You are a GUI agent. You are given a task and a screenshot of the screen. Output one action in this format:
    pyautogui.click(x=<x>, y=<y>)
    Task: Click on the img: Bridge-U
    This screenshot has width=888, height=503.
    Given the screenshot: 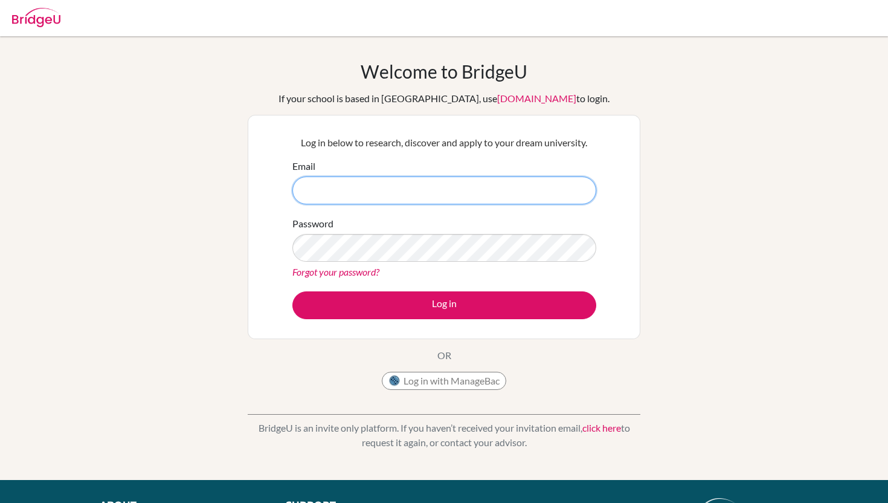 What is the action you would take?
    pyautogui.click(x=36, y=18)
    